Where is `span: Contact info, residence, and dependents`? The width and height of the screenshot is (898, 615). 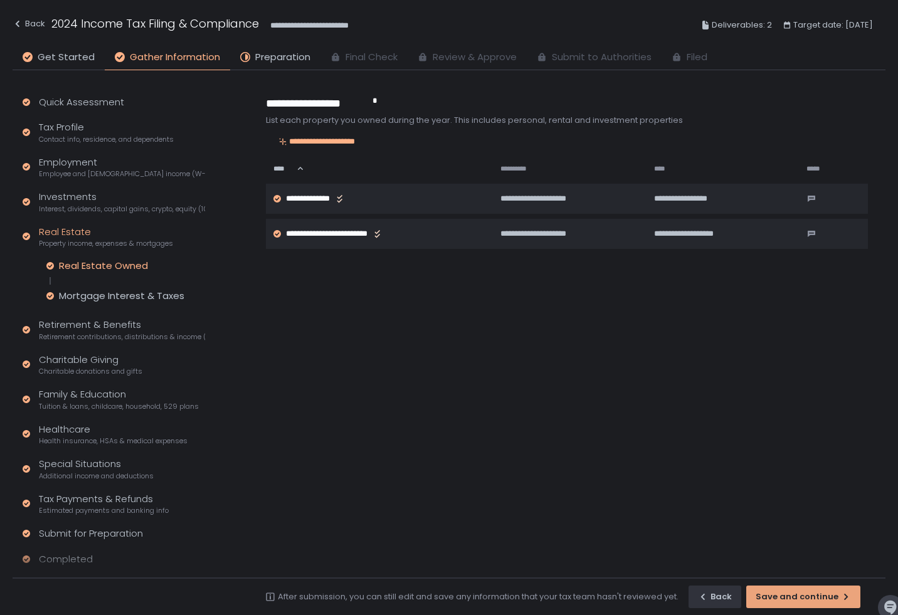 span: Contact info, residence, and dependents is located at coordinates (106, 139).